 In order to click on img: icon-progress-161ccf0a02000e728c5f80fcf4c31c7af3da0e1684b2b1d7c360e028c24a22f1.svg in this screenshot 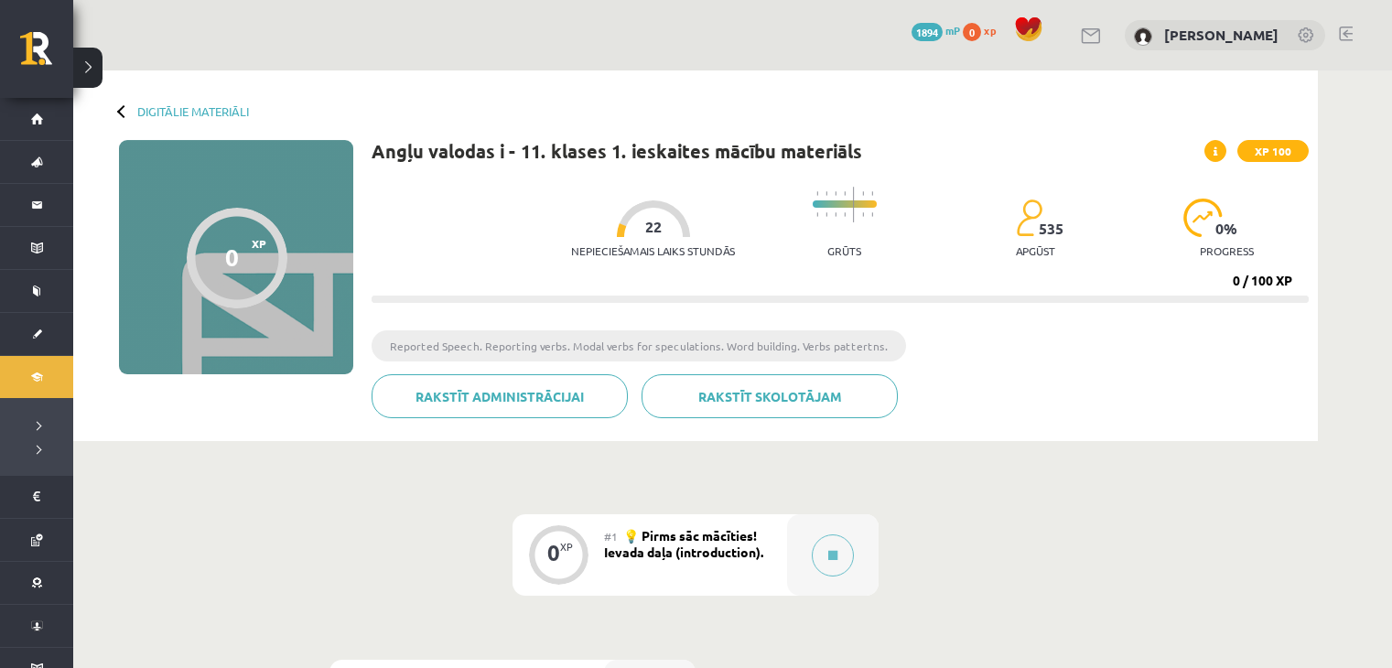, I will do `click(1203, 218)`.